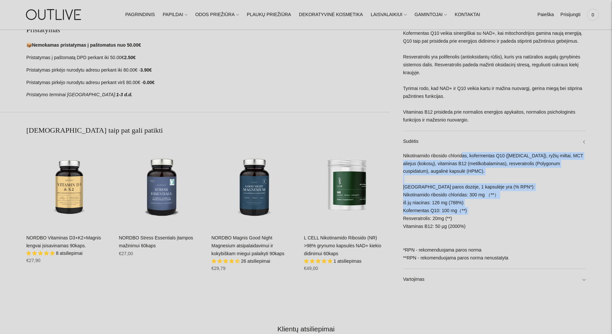  Describe the element at coordinates (226, 261) in the screenshot. I see `span: 4.65 stars` at that location.